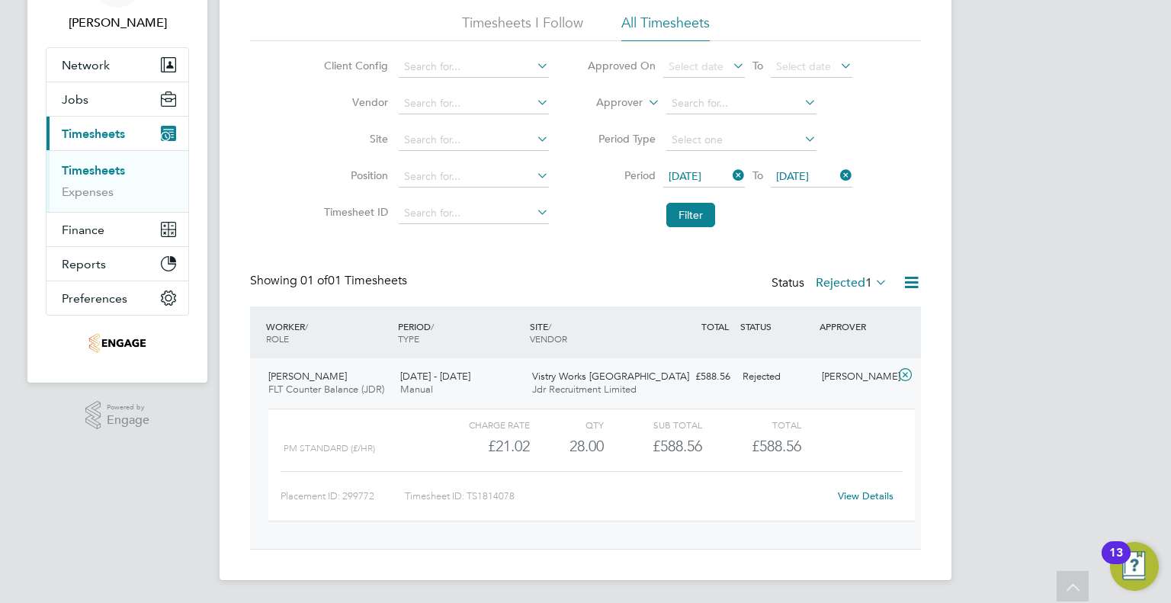 This screenshot has height=603, width=1171. What do you see at coordinates (354, 281) in the screenshot?
I see `span: 01 Timesheets` at bounding box center [354, 281].